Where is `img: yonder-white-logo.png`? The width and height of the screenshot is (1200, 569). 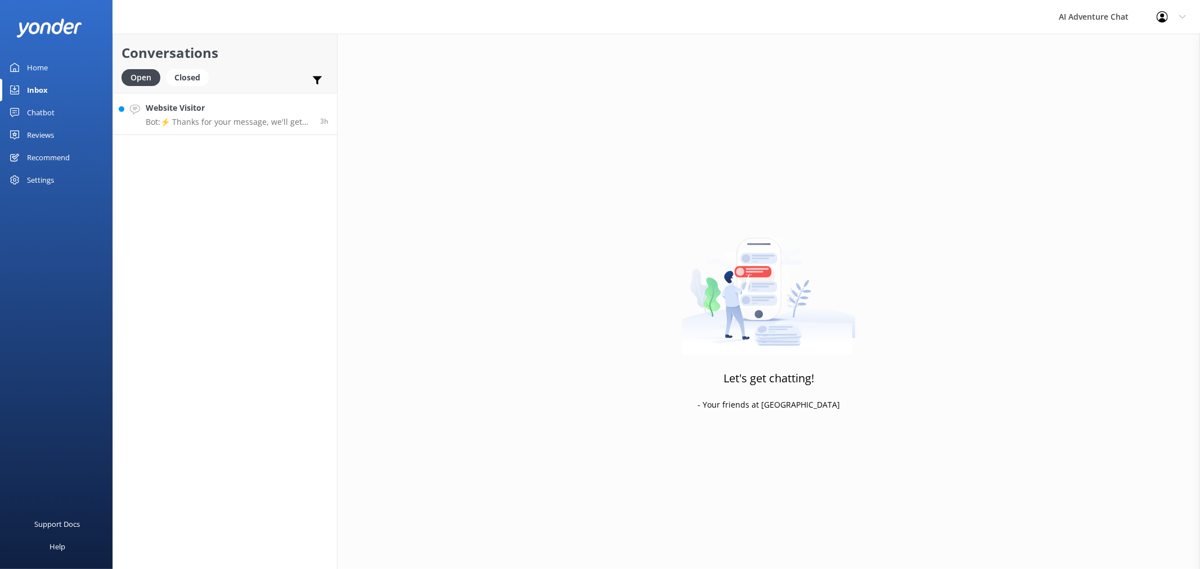 img: yonder-white-logo.png is located at coordinates (49, 28).